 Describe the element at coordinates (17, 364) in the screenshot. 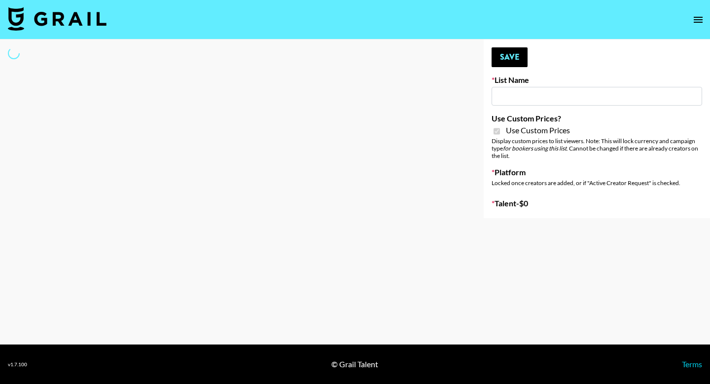

I see `div: v 1.7.100` at that location.